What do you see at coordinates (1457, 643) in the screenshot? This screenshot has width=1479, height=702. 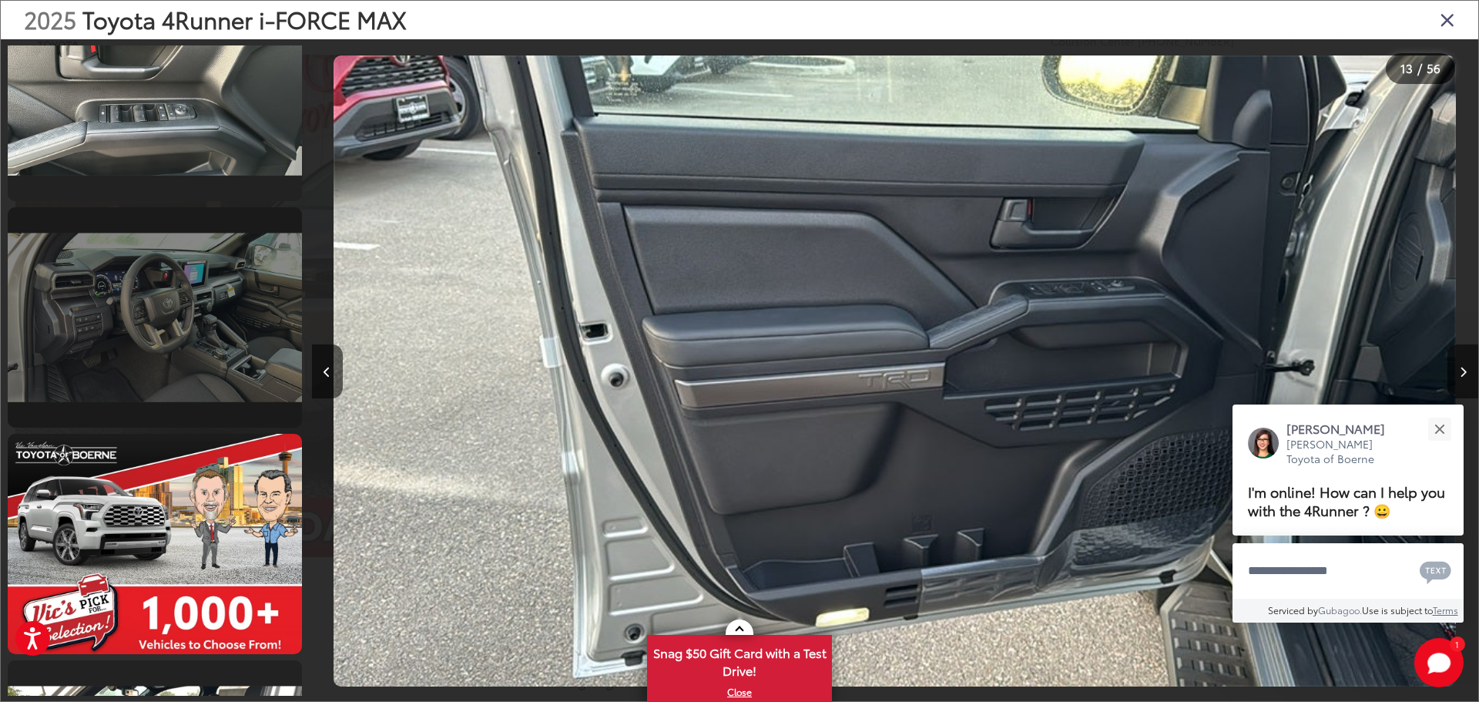 I see `span: 1` at bounding box center [1457, 643].